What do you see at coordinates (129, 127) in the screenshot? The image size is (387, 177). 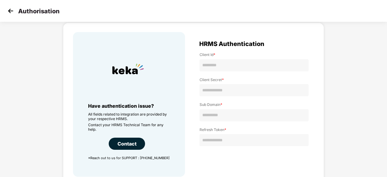 I see `p: Contact your HRMS Technical Team for any help.` at bounding box center [129, 127].